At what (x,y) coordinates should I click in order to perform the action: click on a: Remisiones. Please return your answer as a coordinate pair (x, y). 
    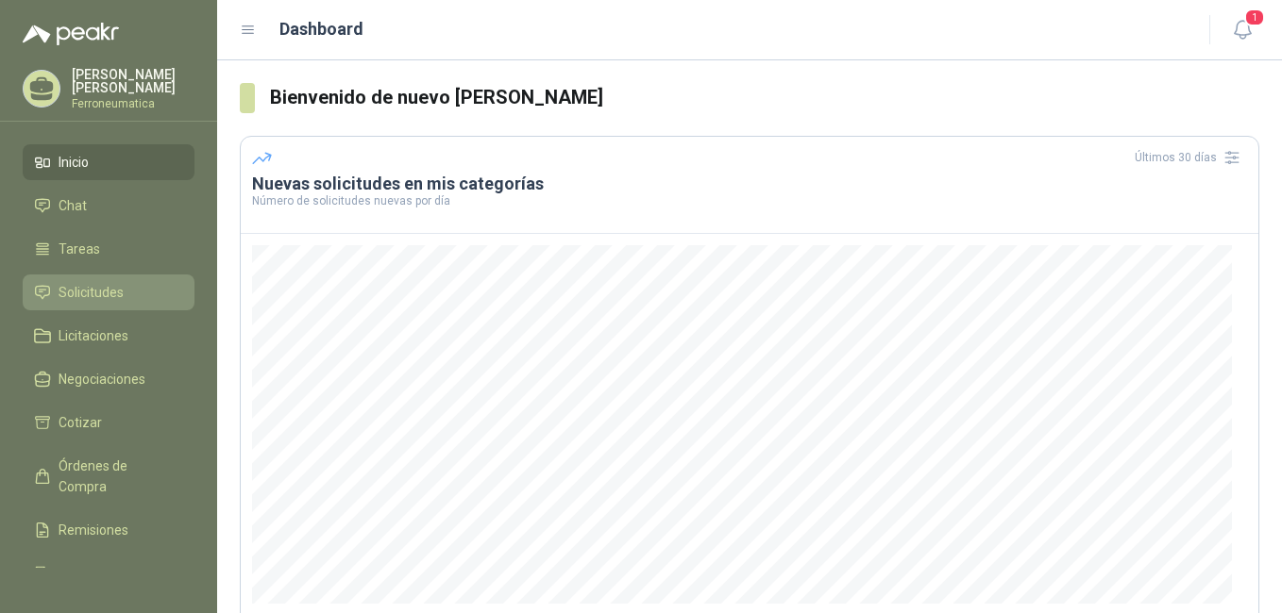
    Looking at the image, I should click on (109, 530).